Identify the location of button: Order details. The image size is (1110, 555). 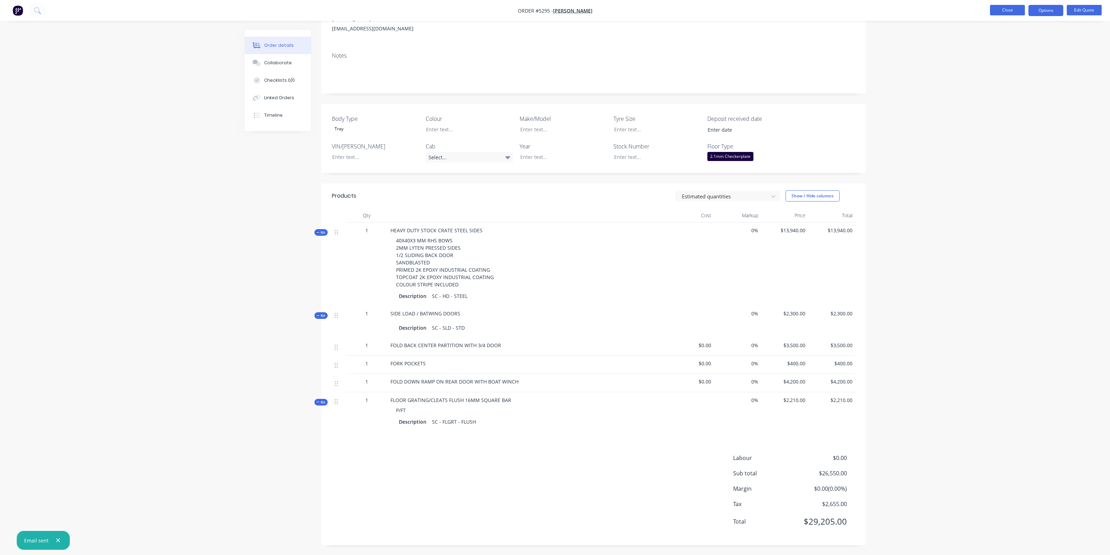
(278, 45).